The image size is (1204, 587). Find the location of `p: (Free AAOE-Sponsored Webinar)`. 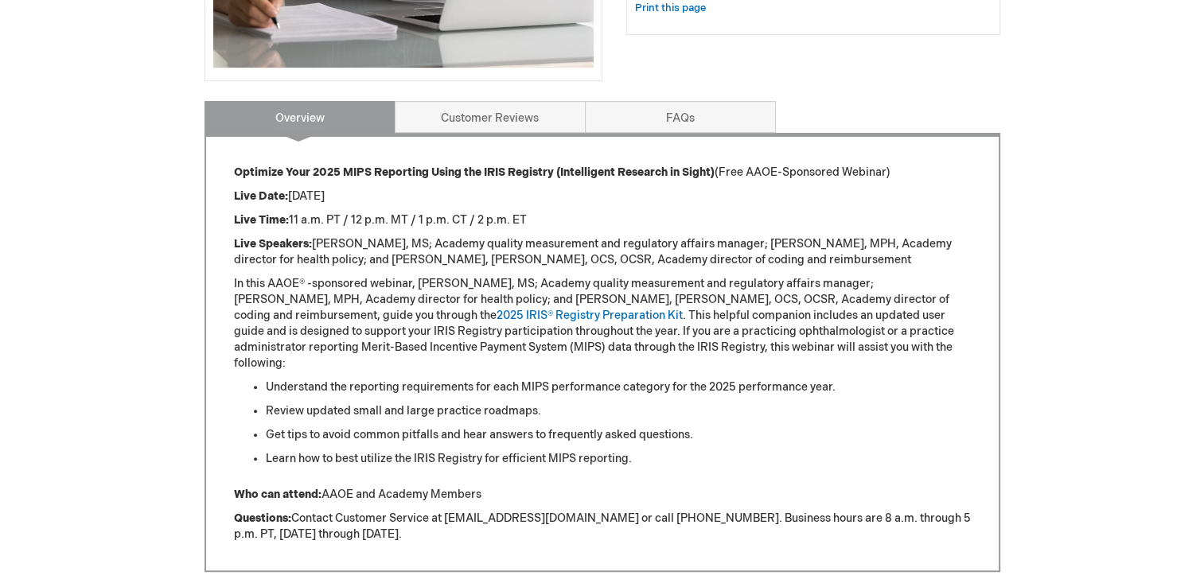

p: (Free AAOE-Sponsored Webinar) is located at coordinates (602, 173).